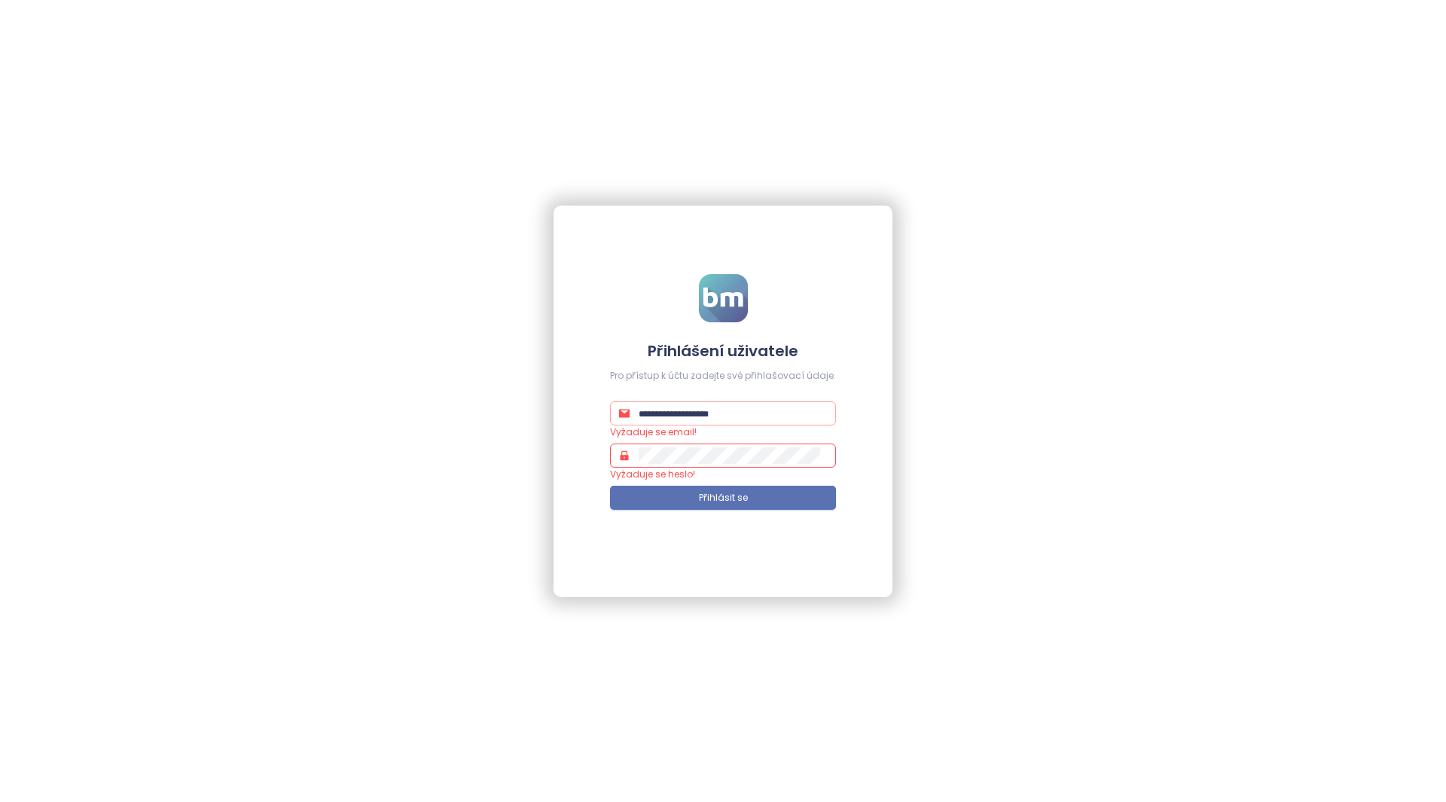  Describe the element at coordinates (723, 298) in the screenshot. I see `img: logo` at that location.